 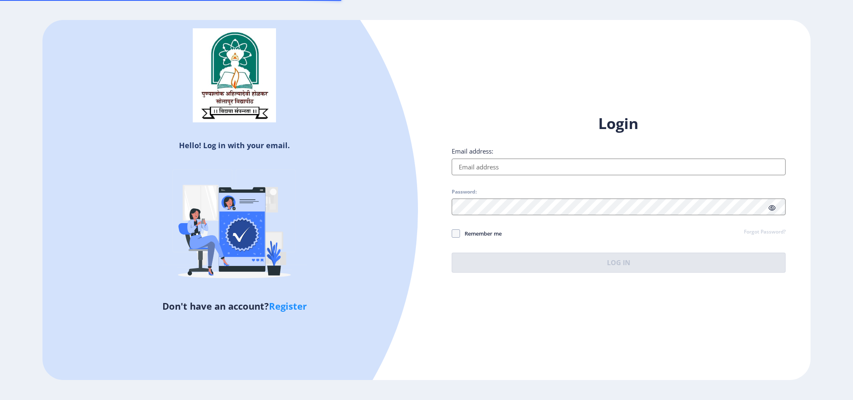 I want to click on button: Log In, so click(x=619, y=263).